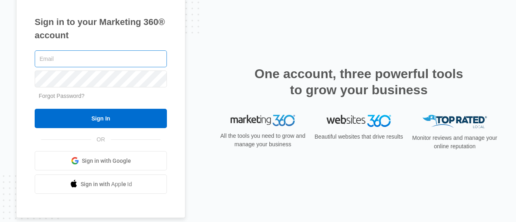 Image resolution: width=516 pixels, height=222 pixels. I want to click on a: Sign in with Google, so click(101, 161).